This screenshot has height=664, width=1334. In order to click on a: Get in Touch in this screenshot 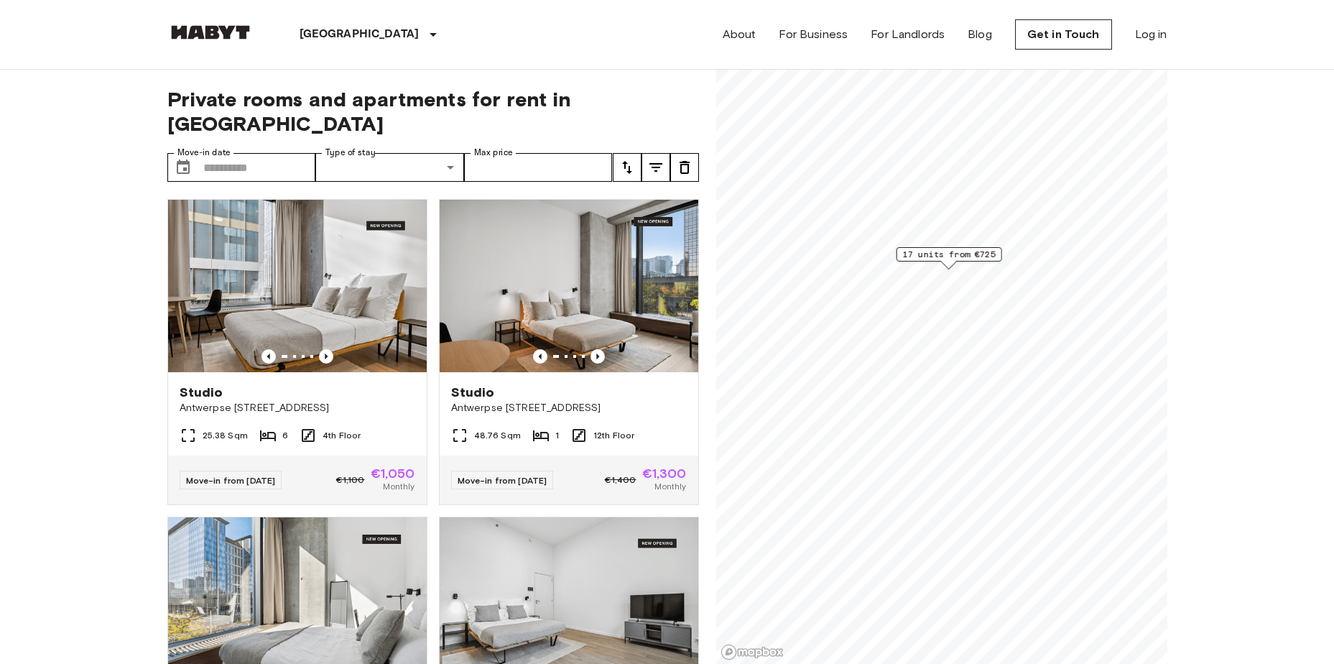, I will do `click(1063, 34)`.